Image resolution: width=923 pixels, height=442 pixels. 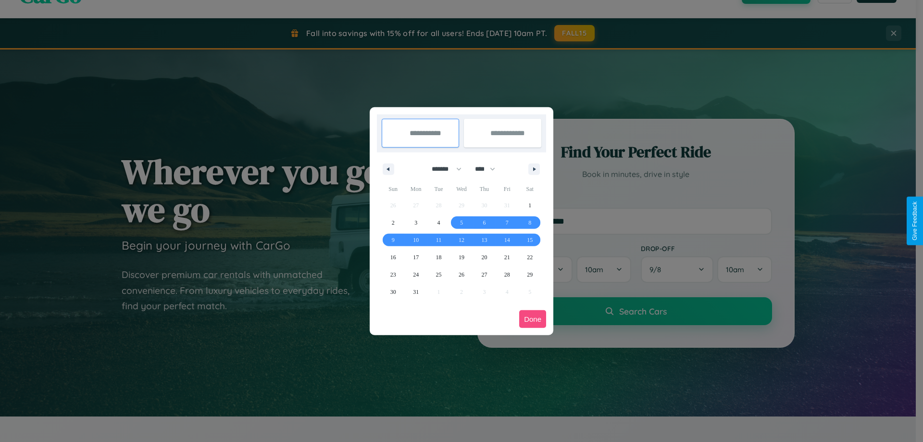 What do you see at coordinates (439, 223) in the screenshot?
I see `span: 4` at bounding box center [439, 223].